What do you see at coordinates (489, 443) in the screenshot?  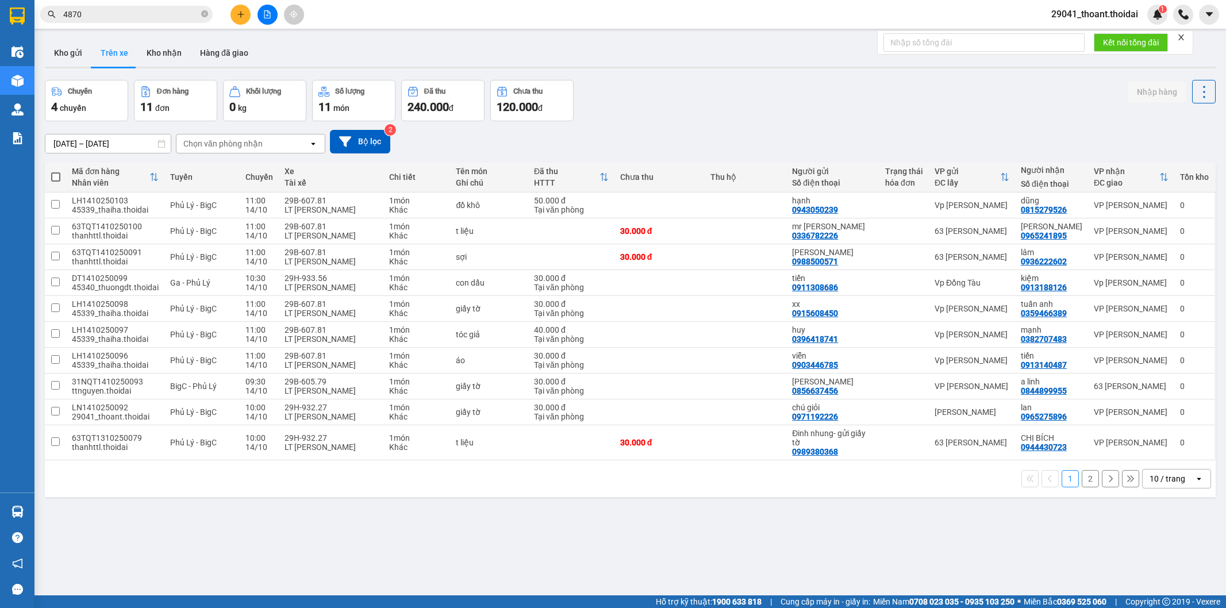 I see `div: t liệu` at bounding box center [489, 443].